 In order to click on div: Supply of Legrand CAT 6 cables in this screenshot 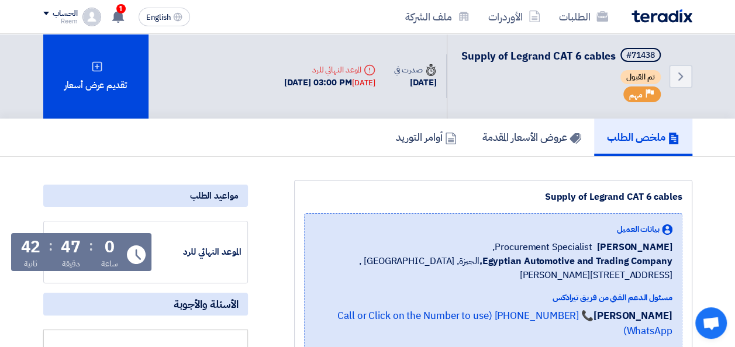, I will do `click(493, 197)`.